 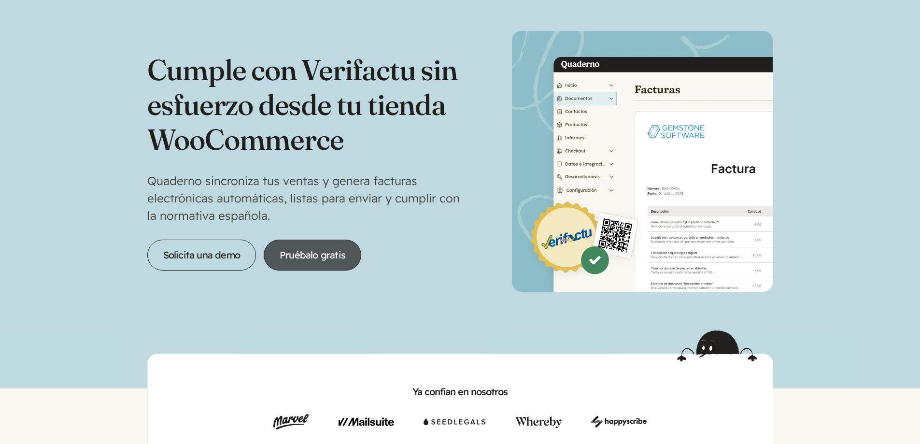 I want to click on a: Solicita una demo, so click(x=201, y=255).